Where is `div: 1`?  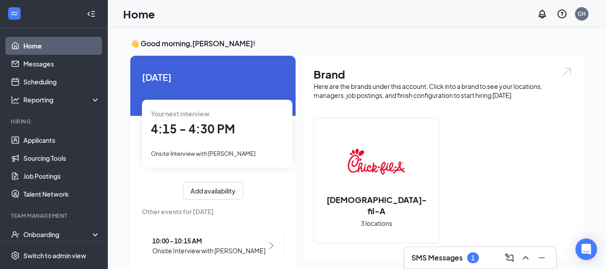
div: 1 is located at coordinates (473, 258).